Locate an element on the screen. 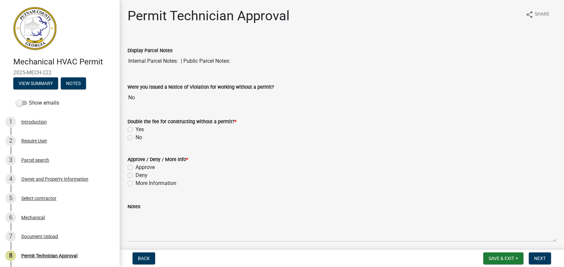  span: Back is located at coordinates (144, 258).